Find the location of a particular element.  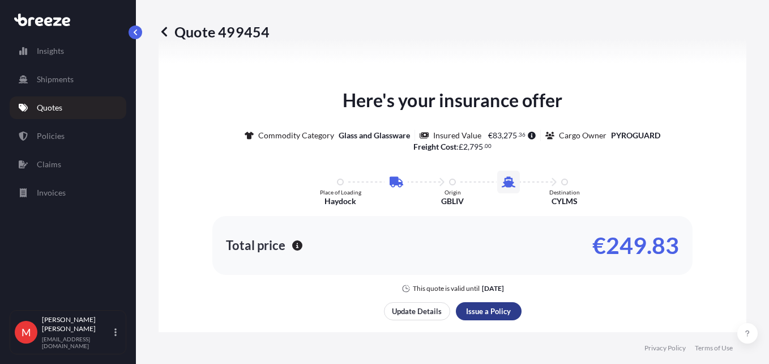

p: Place of Loading is located at coordinates (340, 192).